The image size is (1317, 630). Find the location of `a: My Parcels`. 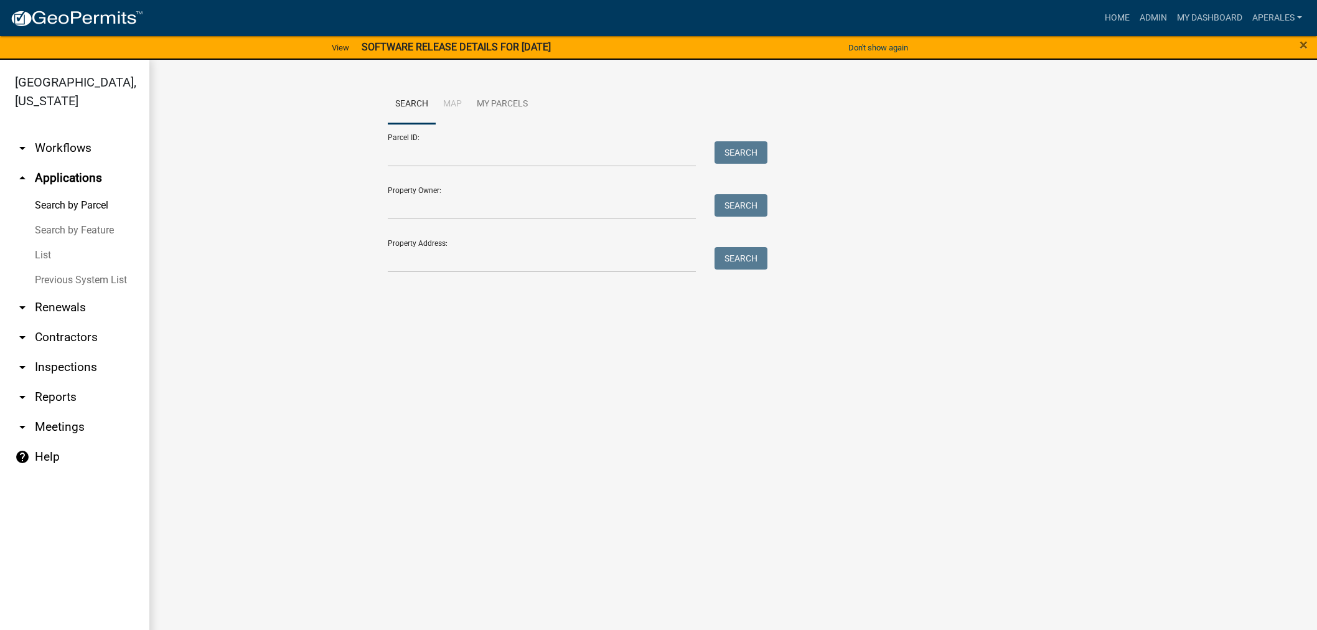

a: My Parcels is located at coordinates (502, 105).